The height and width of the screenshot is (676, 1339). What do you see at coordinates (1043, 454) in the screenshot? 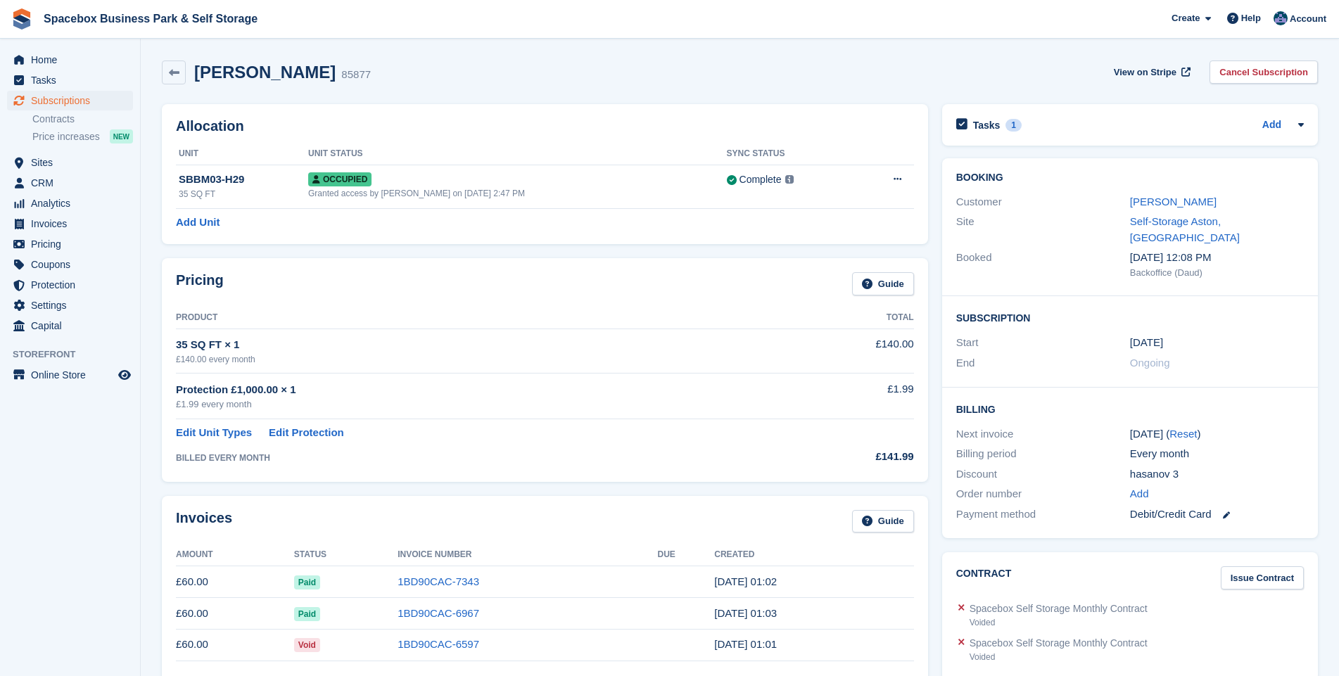
I see `div: Billing period` at bounding box center [1043, 454].